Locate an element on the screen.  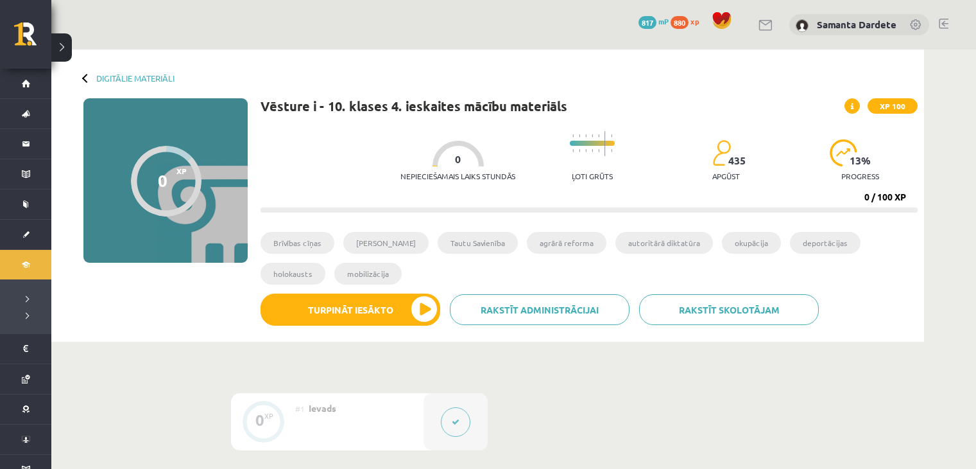
li: autoritārā diktatūra is located at coordinates (664, 243).